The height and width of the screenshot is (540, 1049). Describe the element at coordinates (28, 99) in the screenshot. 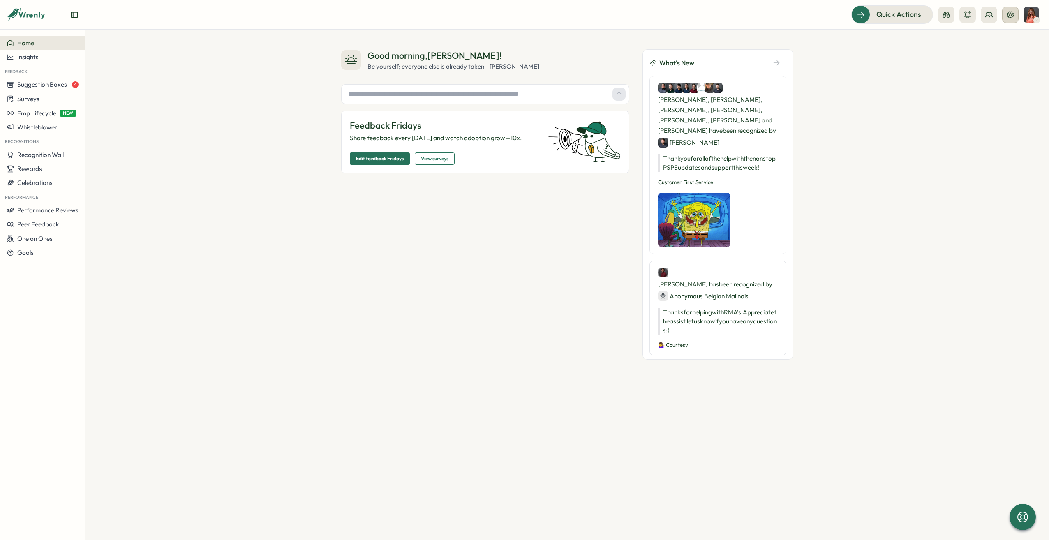

I see `span: Surveys` at that location.